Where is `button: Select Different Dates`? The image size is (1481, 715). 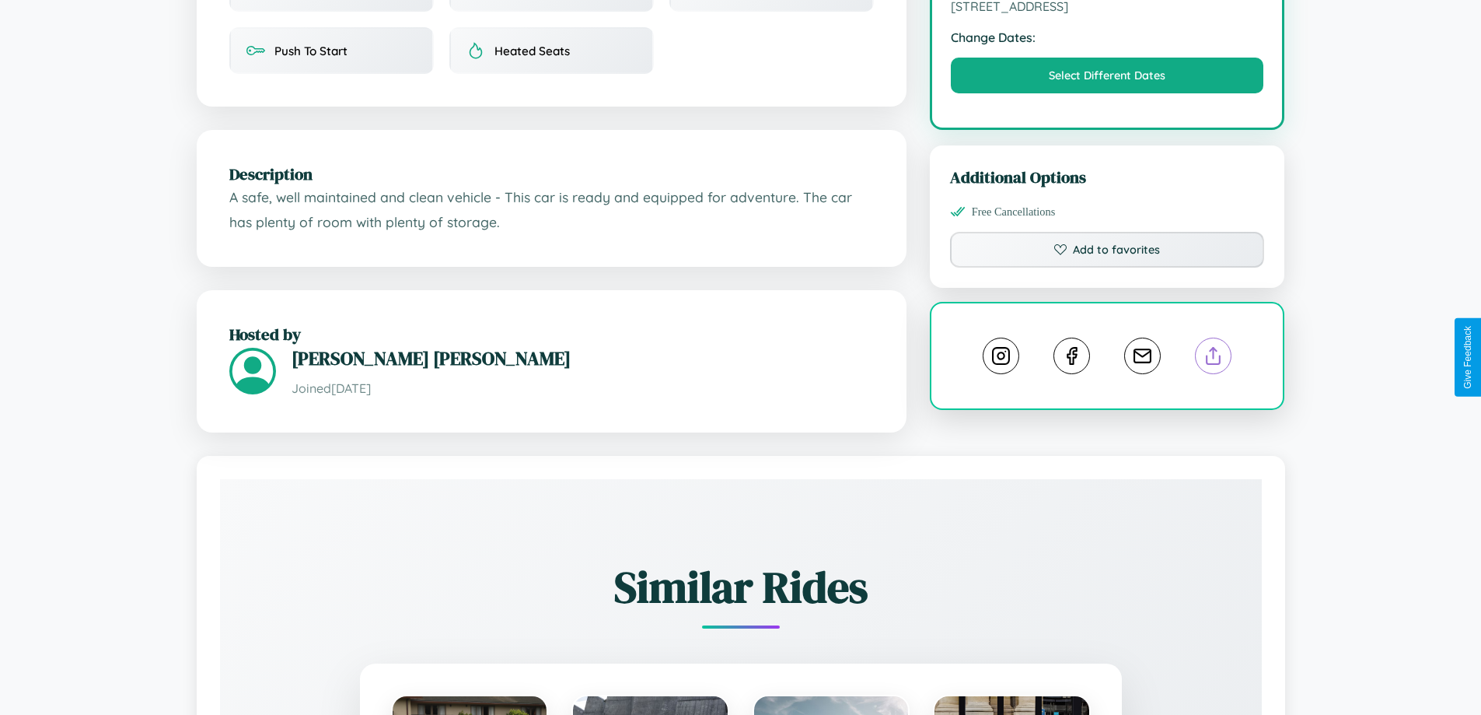
button: Select Different Dates is located at coordinates (1107, 75).